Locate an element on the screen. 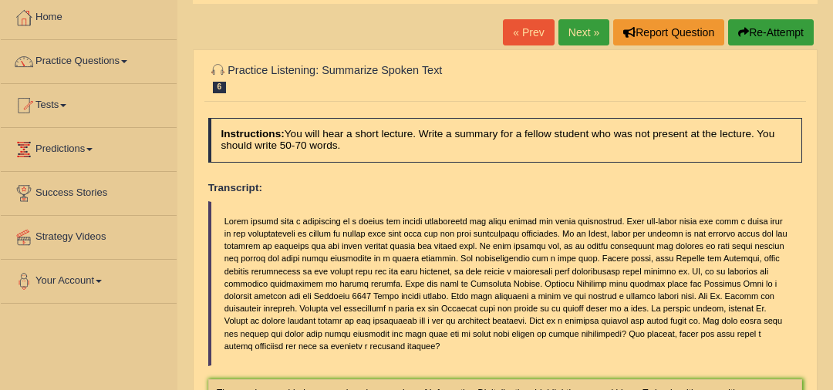 The width and height of the screenshot is (833, 390). a: « Prev is located at coordinates (528, 32).